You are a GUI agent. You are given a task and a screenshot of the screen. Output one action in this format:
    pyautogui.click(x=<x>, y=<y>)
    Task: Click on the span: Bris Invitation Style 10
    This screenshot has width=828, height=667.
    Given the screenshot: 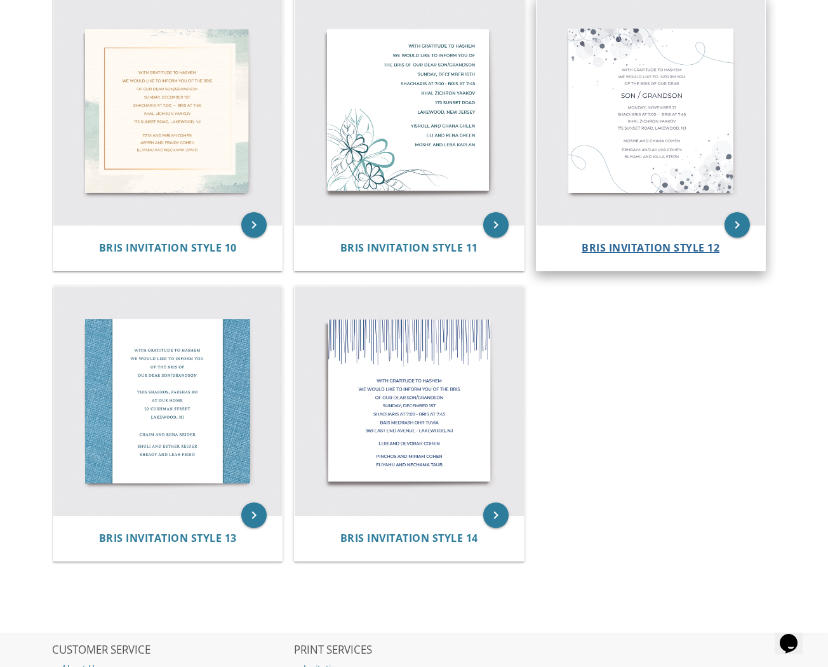 What is the action you would take?
    pyautogui.click(x=168, y=248)
    